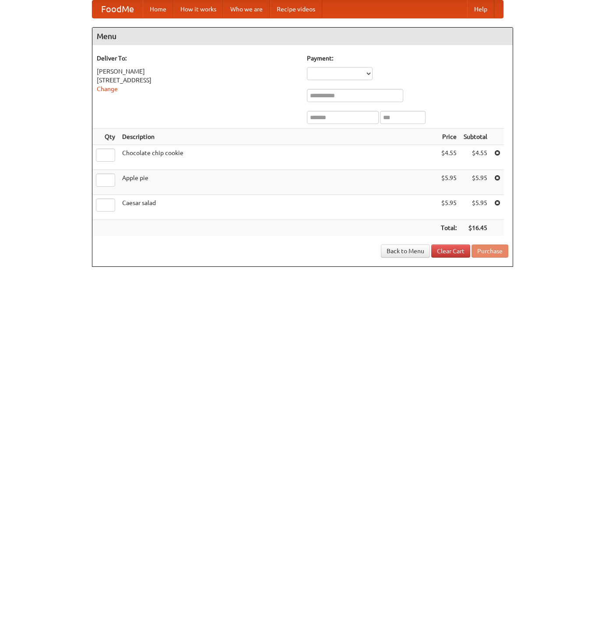  What do you see at coordinates (198, 9) in the screenshot?
I see `a: How it works` at bounding box center [198, 9].